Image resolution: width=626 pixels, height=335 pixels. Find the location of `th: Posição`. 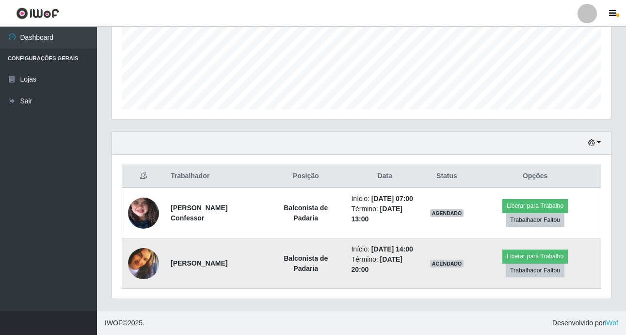

th: Posição is located at coordinates (306, 176).